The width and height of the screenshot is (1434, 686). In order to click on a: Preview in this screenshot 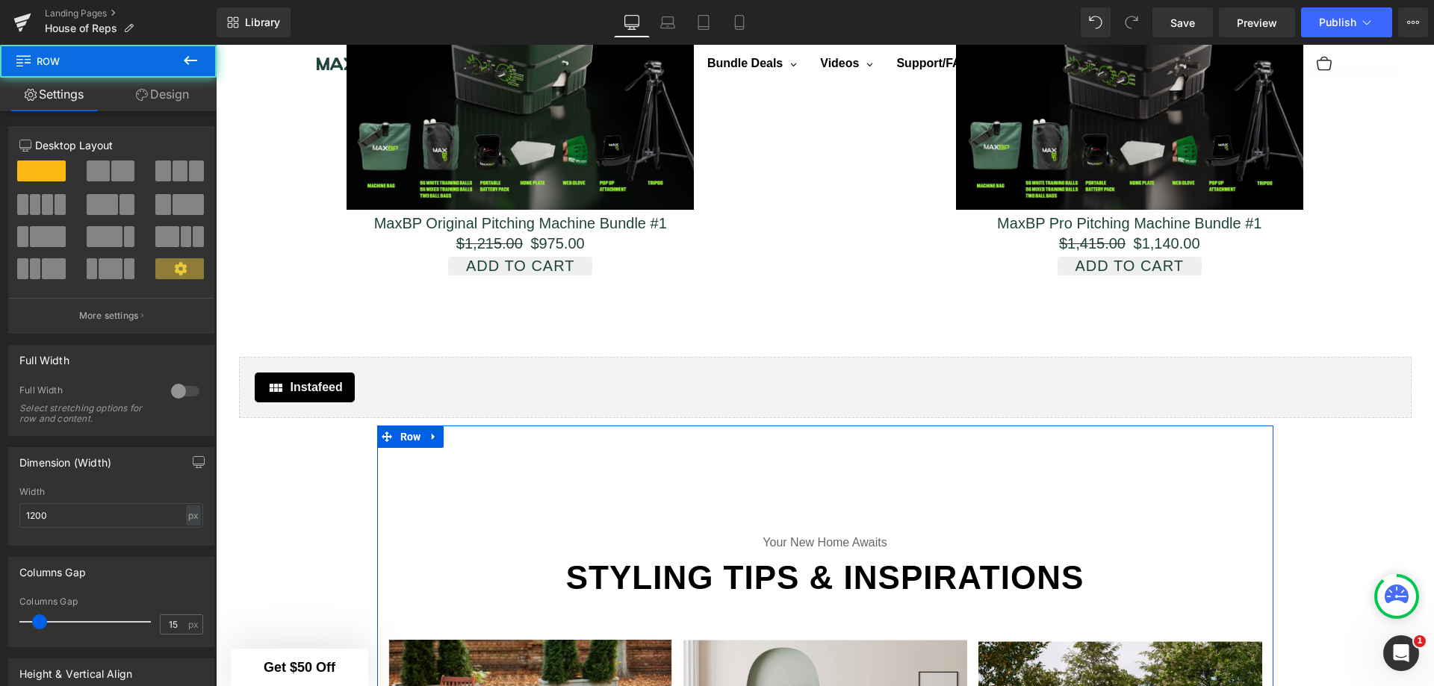, I will do `click(1257, 22)`.